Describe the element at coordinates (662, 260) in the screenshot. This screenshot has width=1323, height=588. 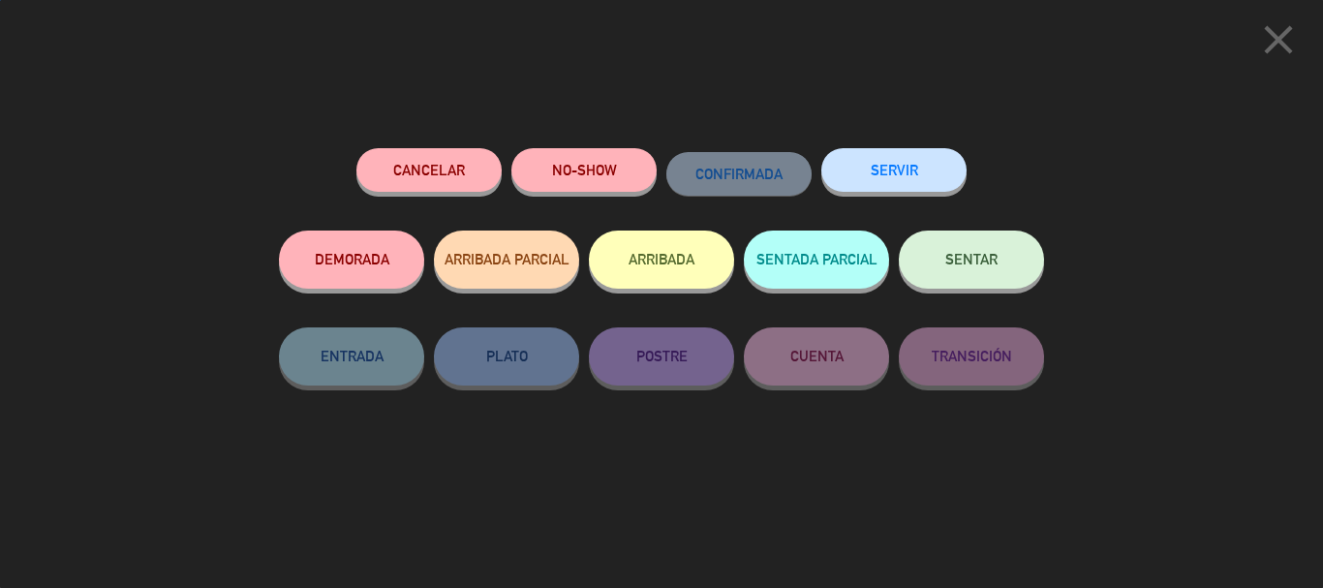
I see `button: ARRIBADA` at that location.